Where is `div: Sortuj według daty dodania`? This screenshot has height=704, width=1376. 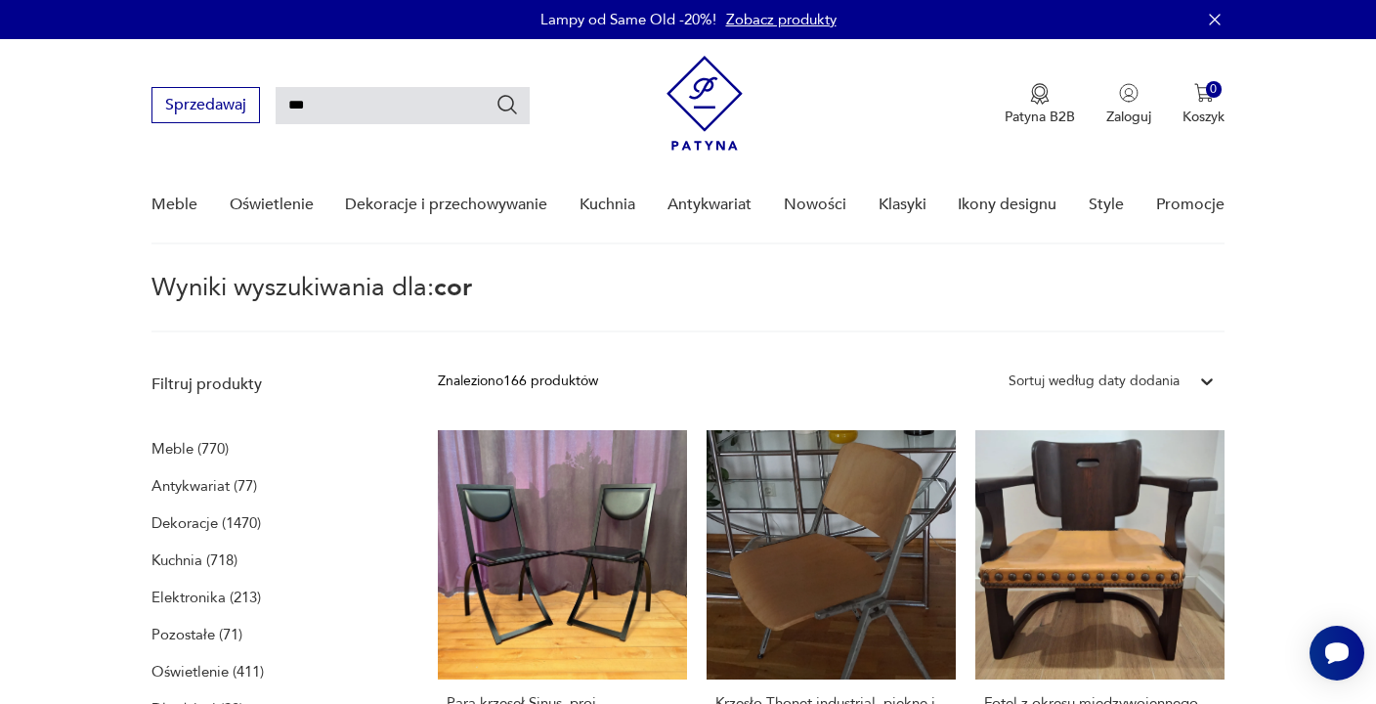 div: Sortuj według daty dodania is located at coordinates (1094, 381).